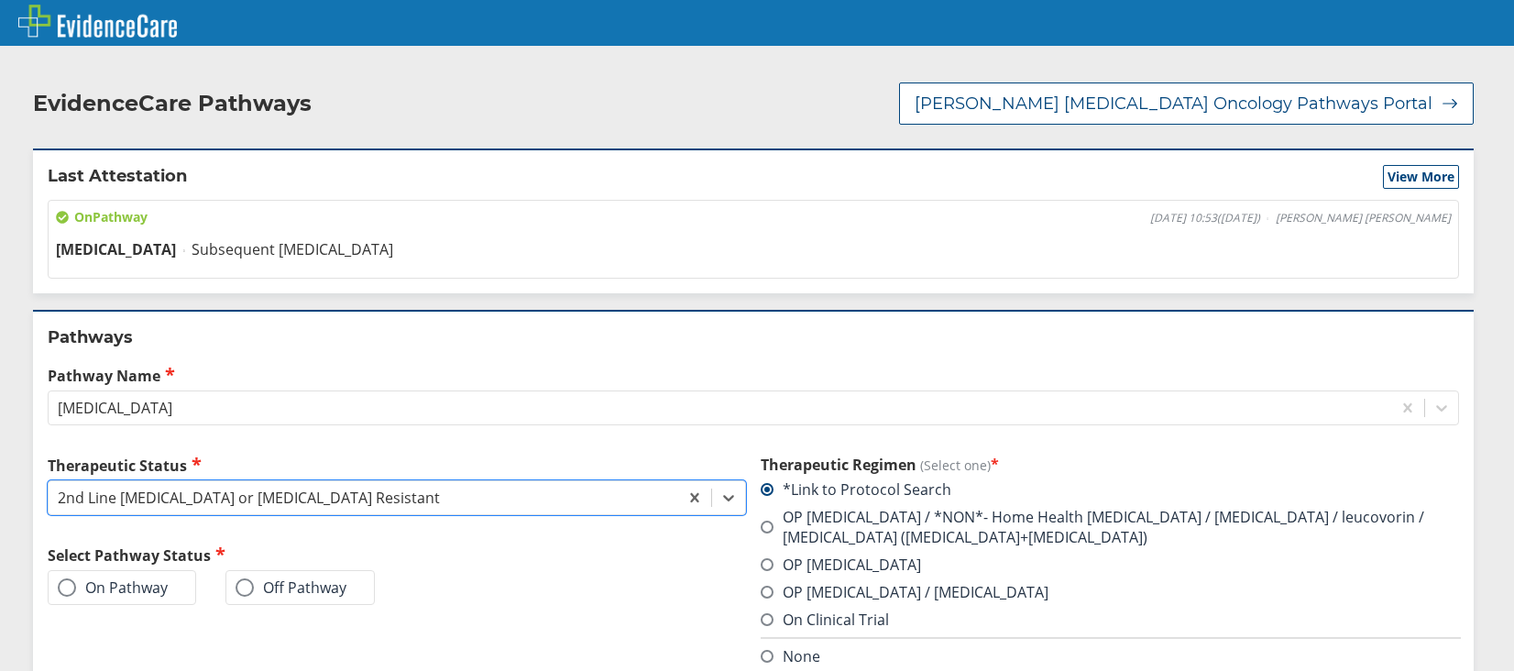 The image size is (1514, 671). I want to click on label: On Pathway, so click(113, 587).